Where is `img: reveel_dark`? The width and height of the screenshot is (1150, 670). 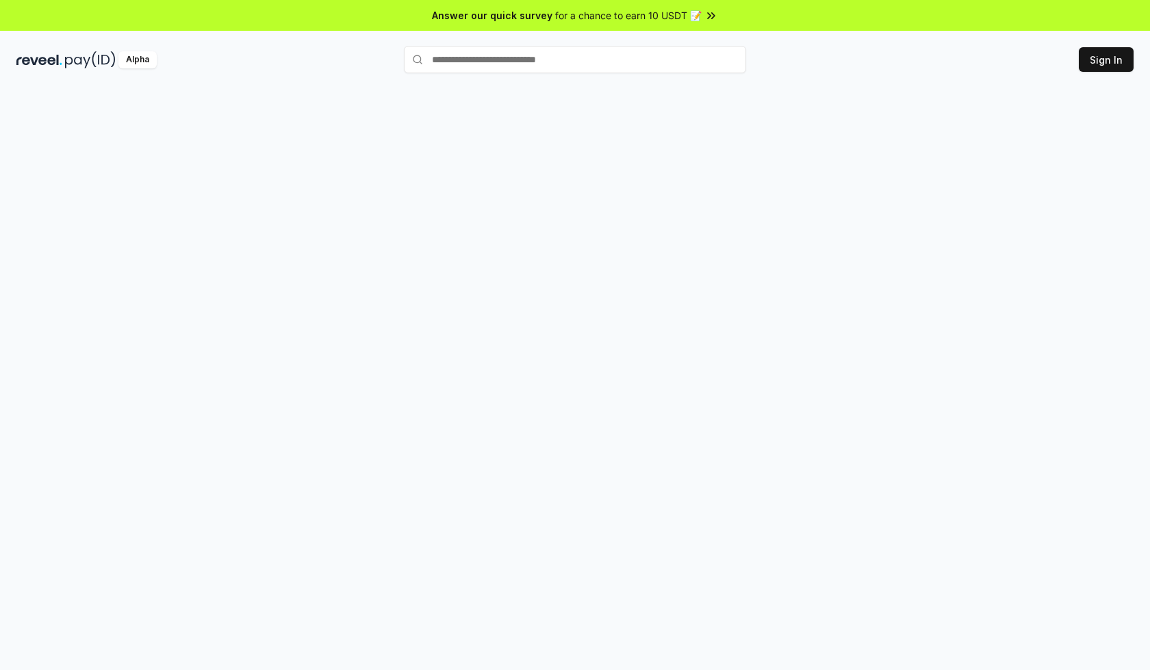 img: reveel_dark is located at coordinates (39, 60).